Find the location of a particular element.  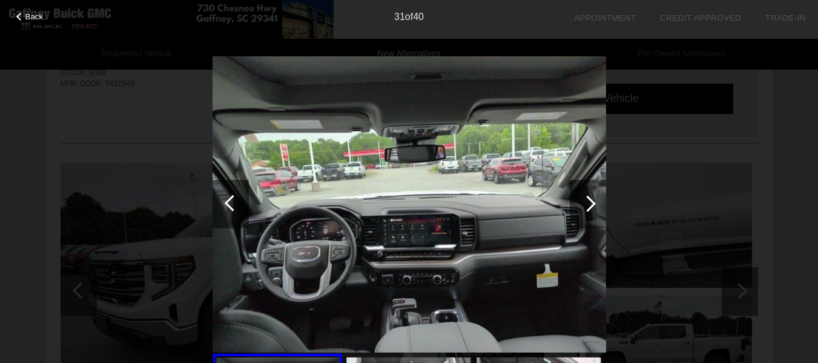

span: 31 is located at coordinates (400, 16).